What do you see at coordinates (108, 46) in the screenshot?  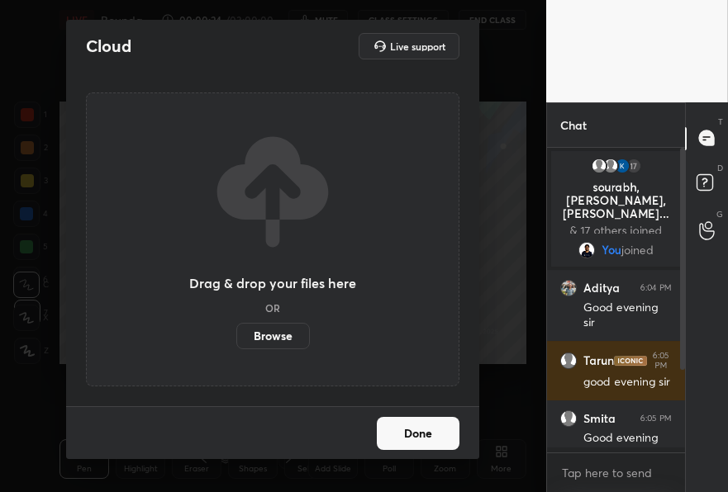 I see `h2: Cloud` at bounding box center [108, 46].